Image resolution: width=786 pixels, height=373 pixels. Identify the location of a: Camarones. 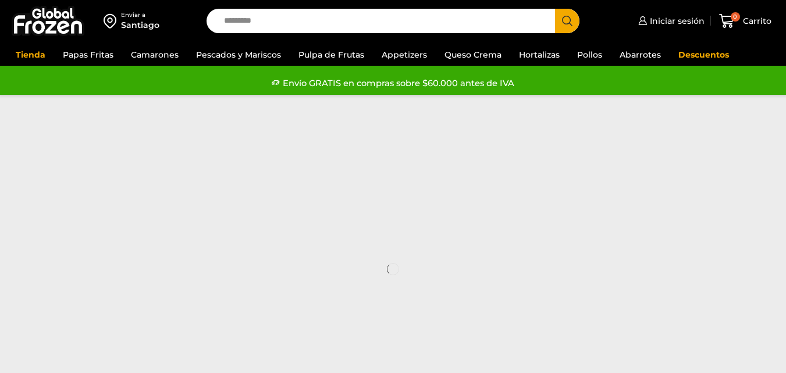
(155, 55).